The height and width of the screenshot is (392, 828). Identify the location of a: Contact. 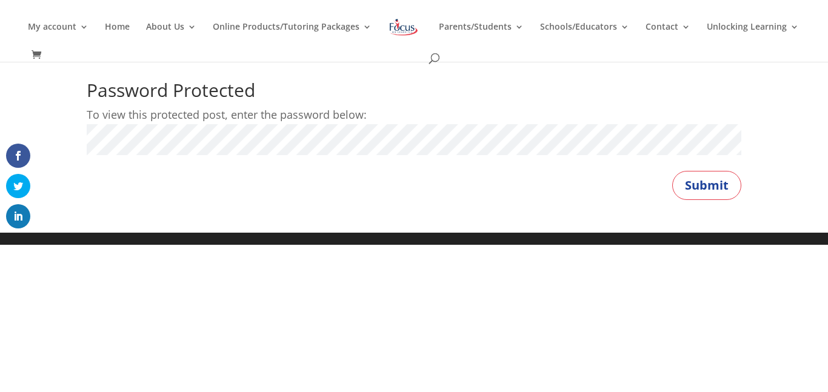
(668, 36).